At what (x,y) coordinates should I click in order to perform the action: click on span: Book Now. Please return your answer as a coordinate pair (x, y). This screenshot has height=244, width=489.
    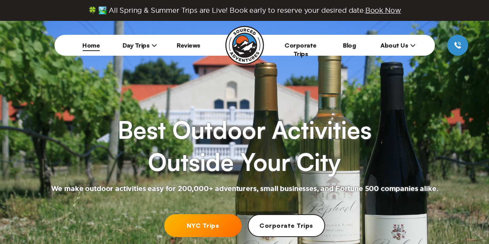
    Looking at the image, I should click on (383, 10).